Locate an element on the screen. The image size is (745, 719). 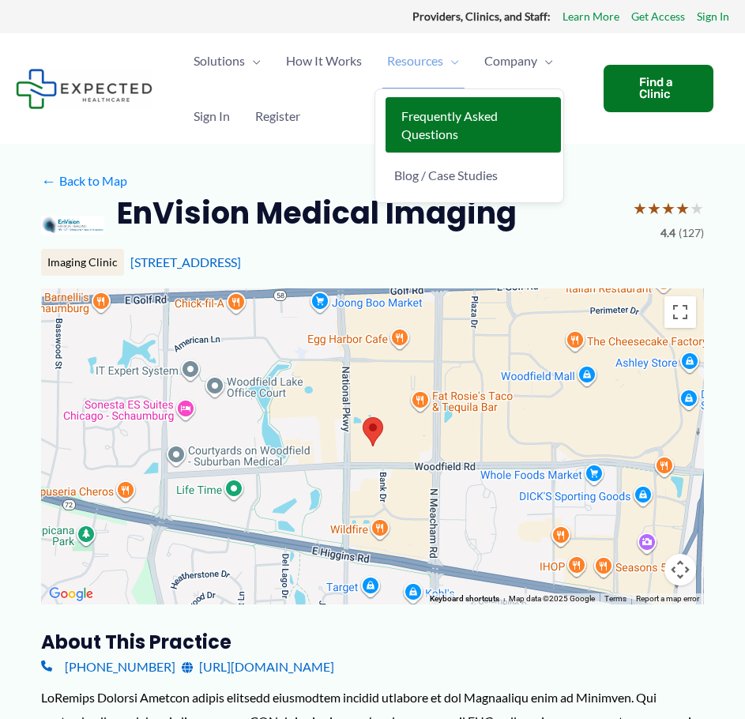
a: ←Back to Map is located at coordinates (84, 181).